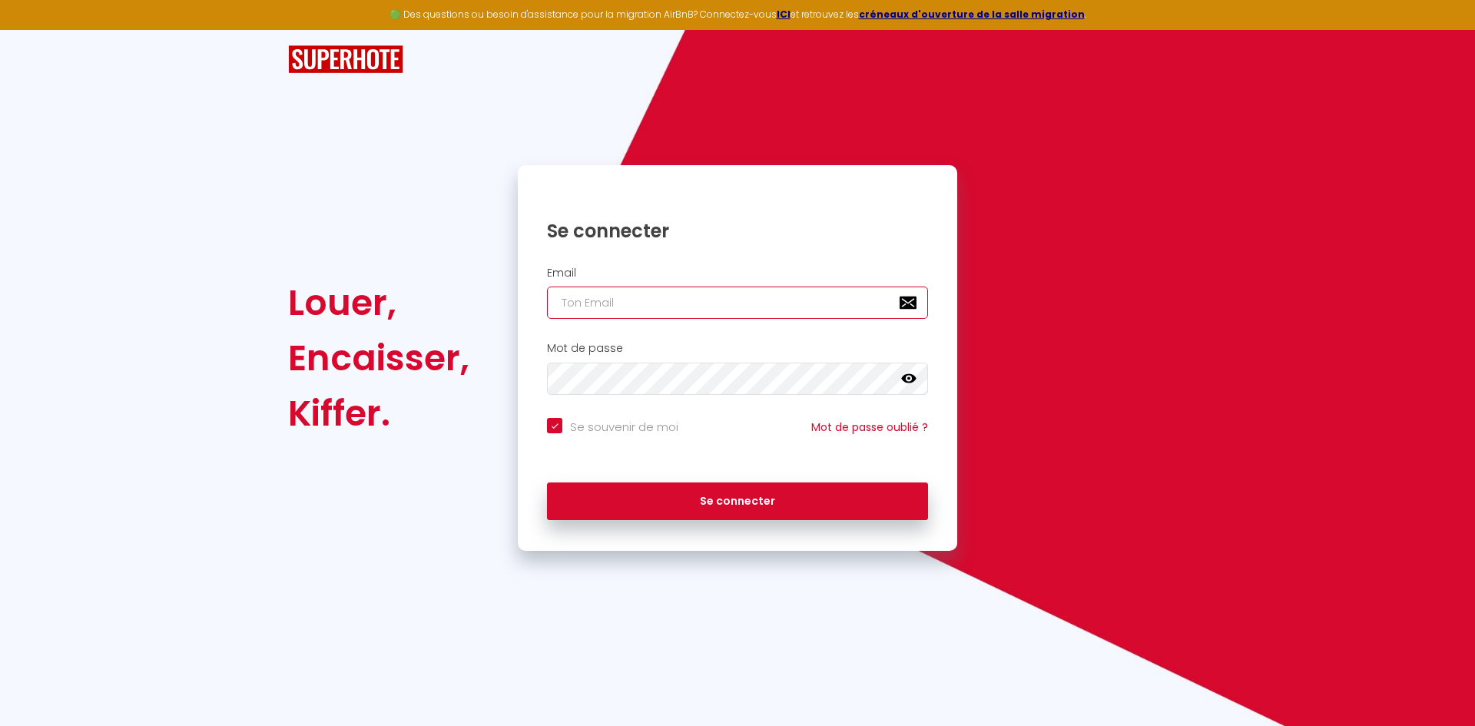 The width and height of the screenshot is (1475, 726). Describe the element at coordinates (972, 14) in the screenshot. I see `a: créneaux d'ouverture de la salle migration` at that location.